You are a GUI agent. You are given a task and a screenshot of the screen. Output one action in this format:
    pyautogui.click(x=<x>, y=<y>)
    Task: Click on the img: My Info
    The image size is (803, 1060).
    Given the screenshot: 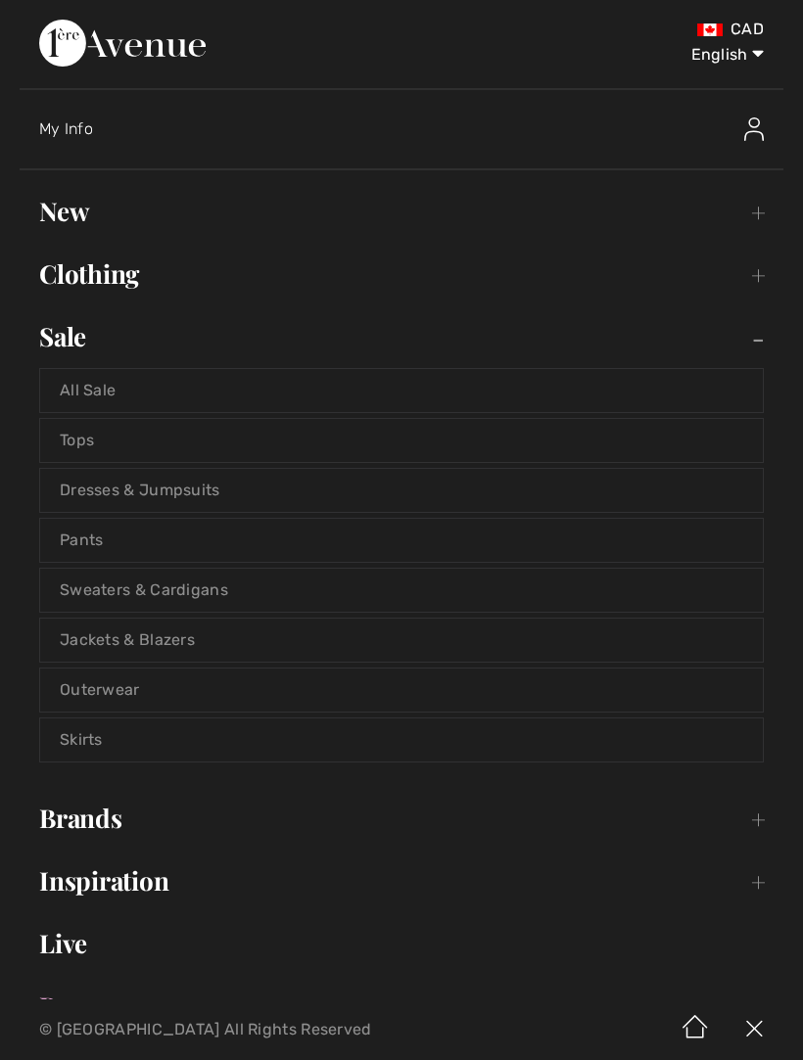 What is the action you would take?
    pyautogui.click(x=754, y=129)
    